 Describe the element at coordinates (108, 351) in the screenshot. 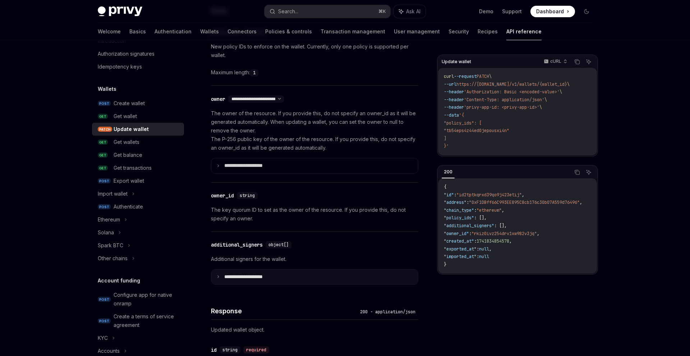

I see `div: Accounts` at that location.